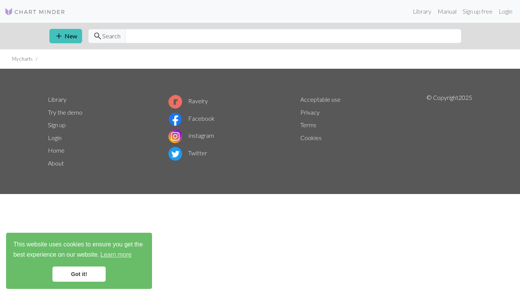 The width and height of the screenshot is (520, 295). What do you see at coordinates (56, 150) in the screenshot?
I see `a: Home` at bounding box center [56, 150].